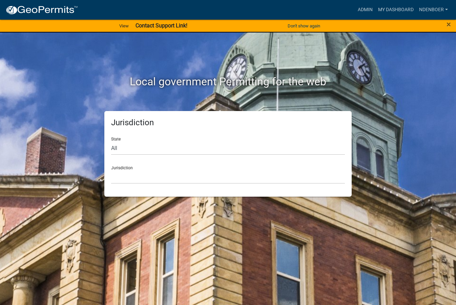 This screenshot has height=305, width=456. I want to click on button: Close, so click(448, 24).